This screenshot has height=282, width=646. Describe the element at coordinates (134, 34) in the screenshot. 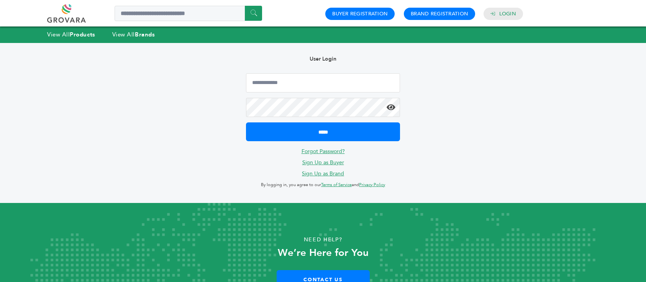

I see `a: View AllBrands` at that location.